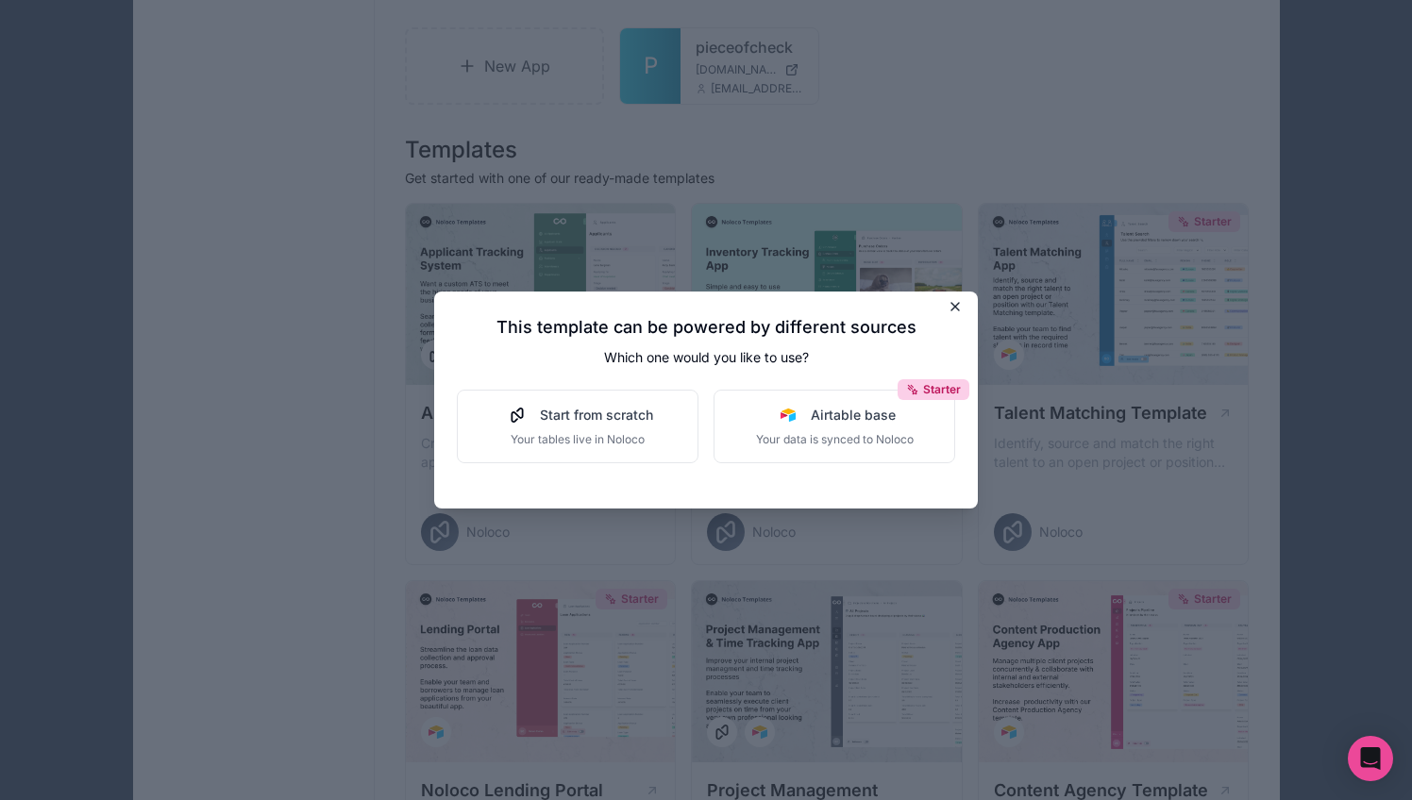 This screenshot has width=1412, height=800. What do you see at coordinates (596, 415) in the screenshot?
I see `span: Start from scratch` at bounding box center [596, 415].